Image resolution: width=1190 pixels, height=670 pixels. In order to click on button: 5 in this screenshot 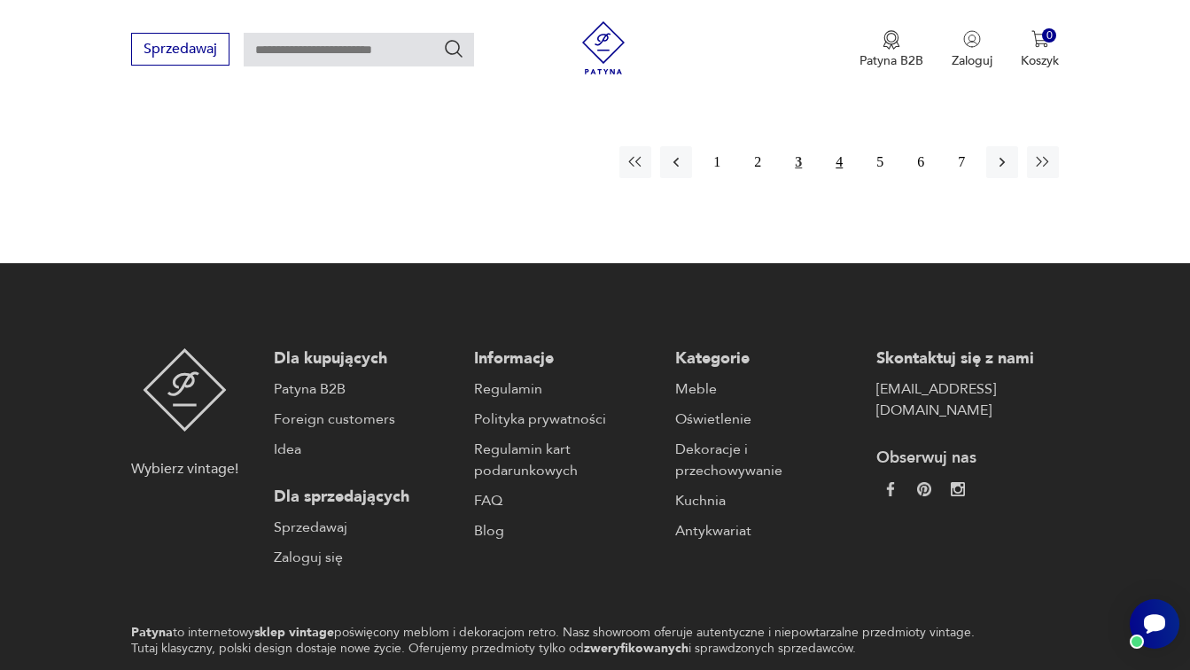, I will do `click(880, 162)`.